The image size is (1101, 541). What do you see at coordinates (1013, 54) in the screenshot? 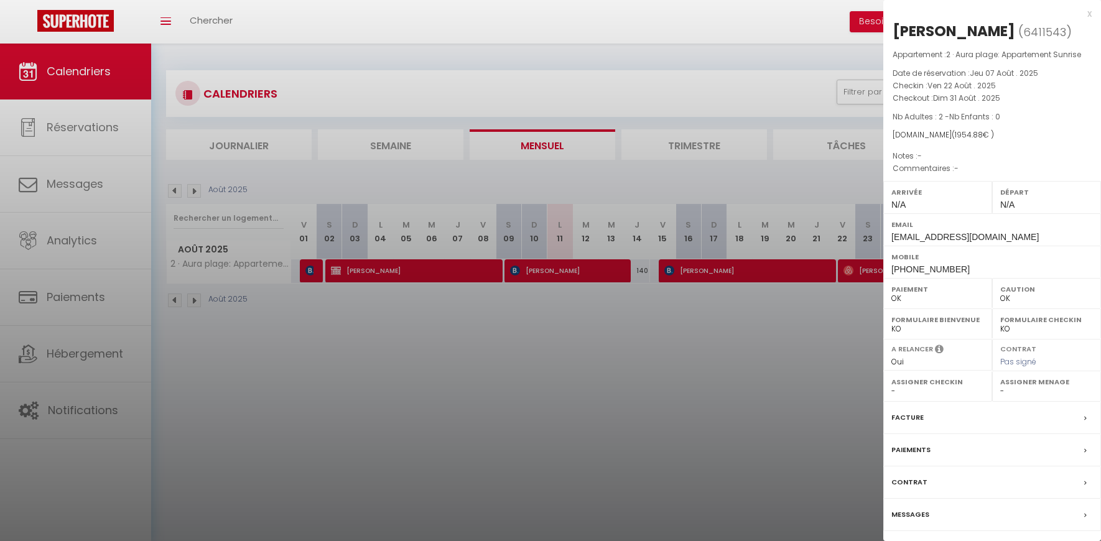
I see `span: 2 · Aura plage: Appartement Sunrise` at bounding box center [1013, 54].